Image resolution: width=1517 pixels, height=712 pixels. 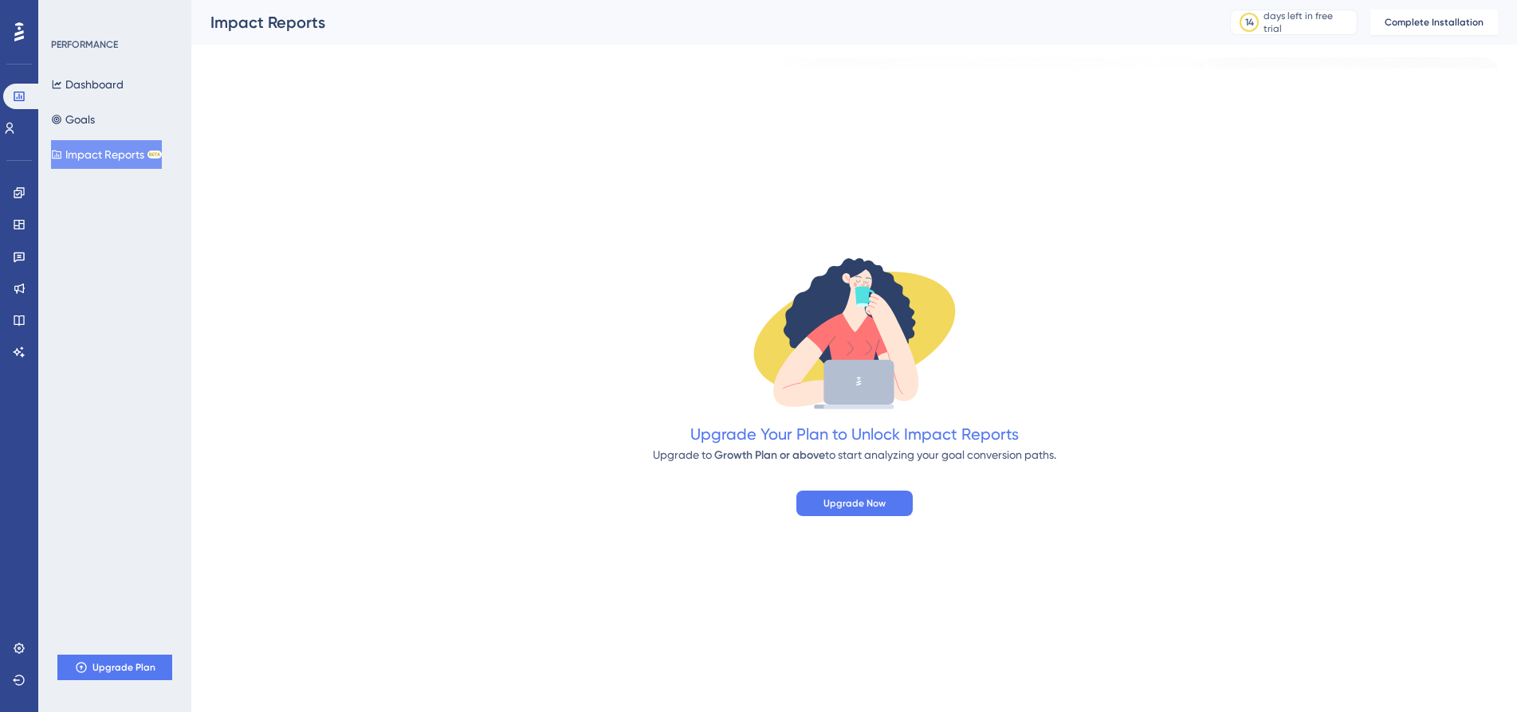 I want to click on span: Upgrade Plan, so click(x=124, y=668).